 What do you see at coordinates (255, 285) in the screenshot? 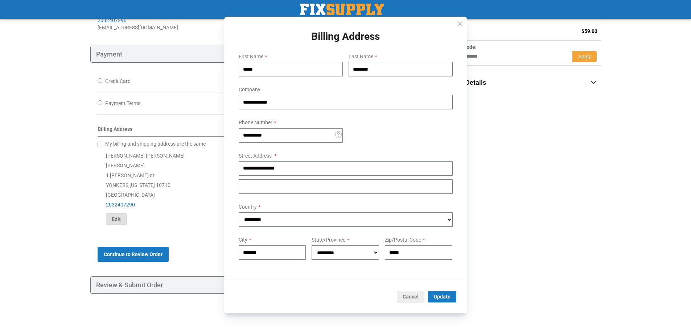
I see `div: Review & Submit Order` at bounding box center [255, 285].